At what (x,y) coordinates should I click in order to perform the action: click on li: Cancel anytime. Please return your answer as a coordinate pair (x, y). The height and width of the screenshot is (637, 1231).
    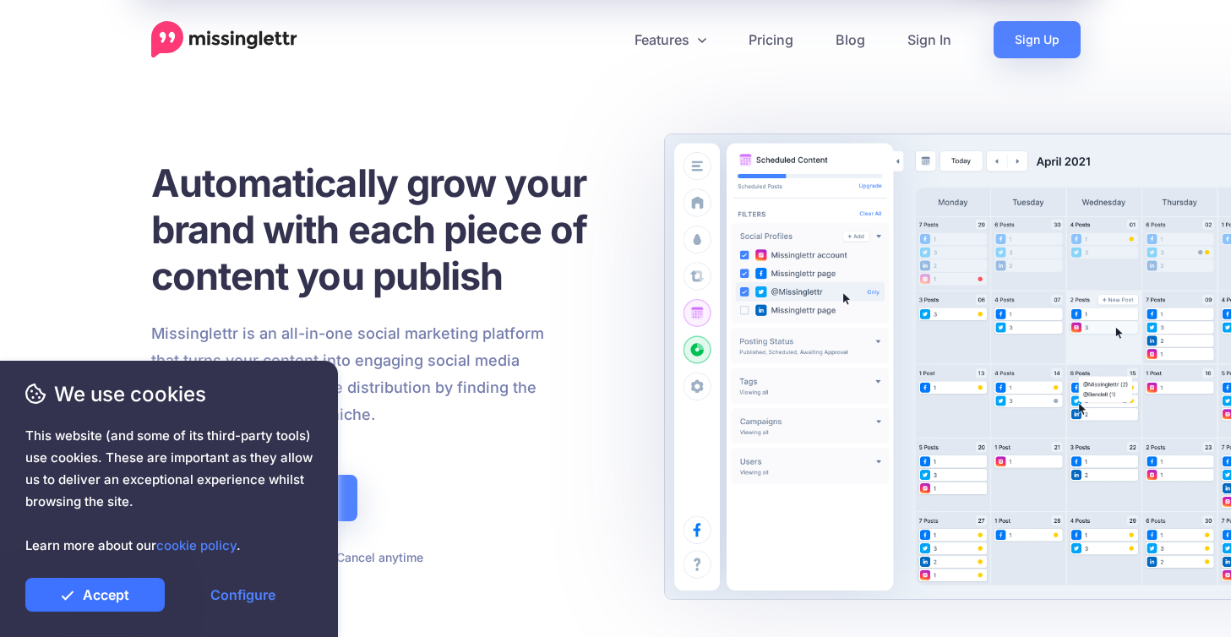
    Looking at the image, I should click on (372, 557).